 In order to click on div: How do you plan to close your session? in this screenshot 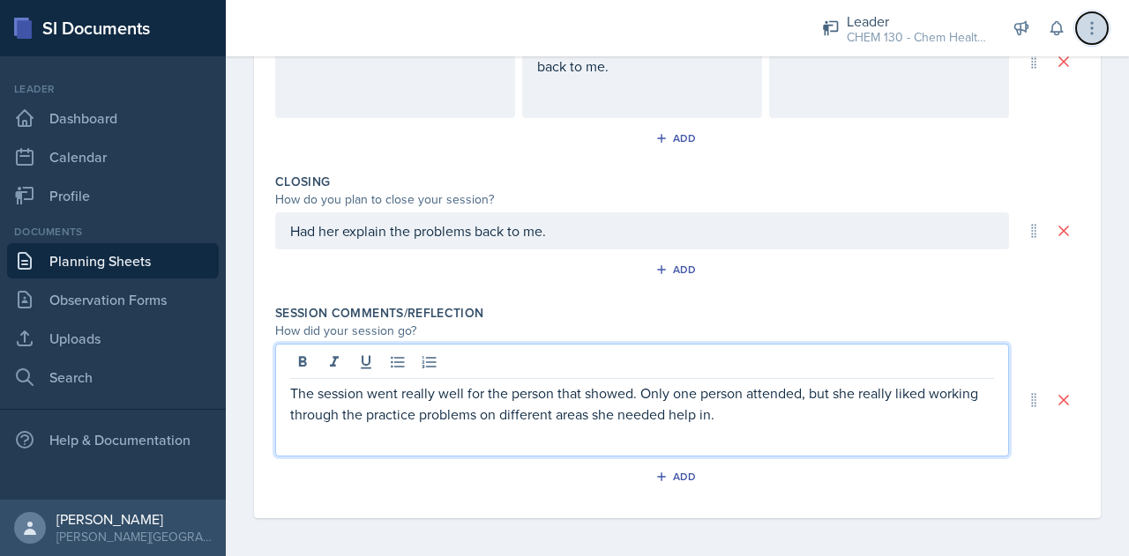, I will do `click(642, 199)`.